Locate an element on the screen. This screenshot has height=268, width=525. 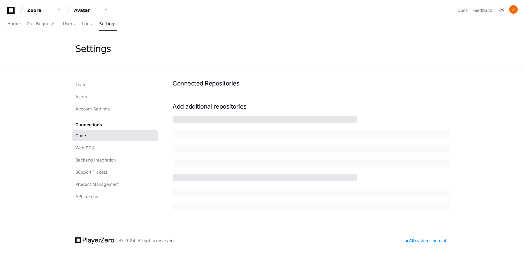
a: Product Management is located at coordinates (115, 184).